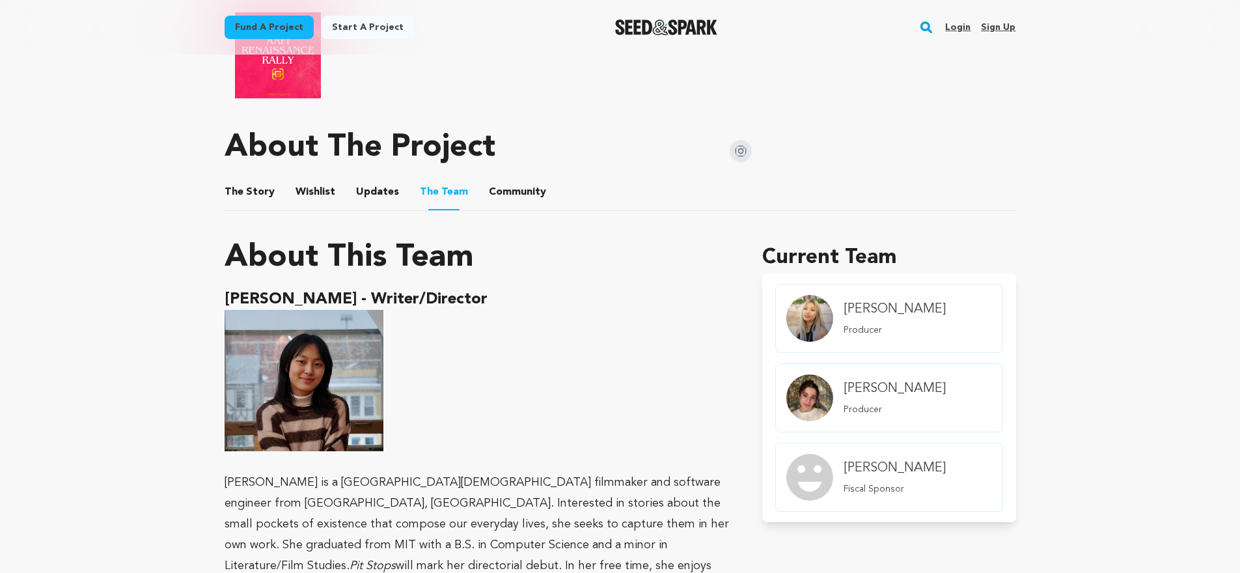  Describe the element at coordinates (895, 489) in the screenshot. I see `p: Fiscal Sponsor` at that location.